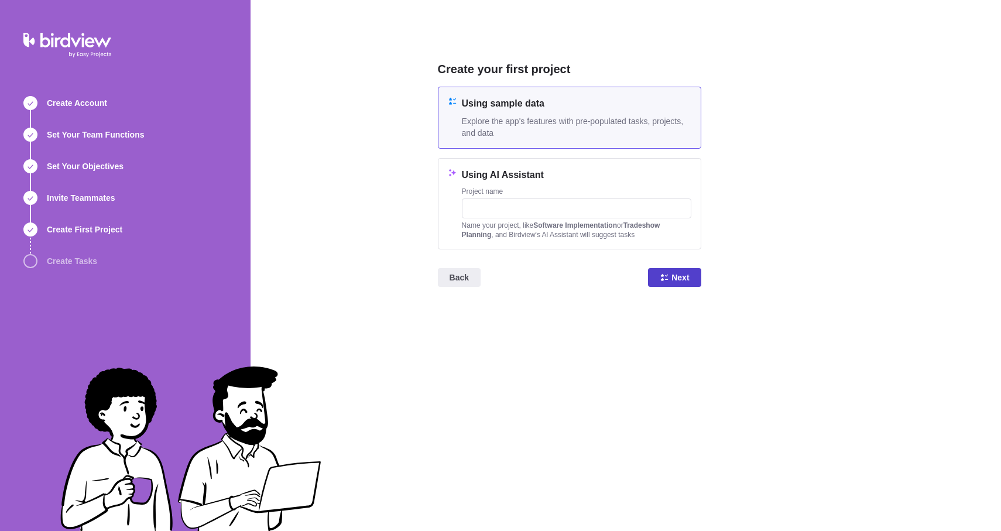 Image resolution: width=1001 pixels, height=531 pixels. What do you see at coordinates (85, 166) in the screenshot?
I see `span: Set Your Objectives` at bounding box center [85, 166].